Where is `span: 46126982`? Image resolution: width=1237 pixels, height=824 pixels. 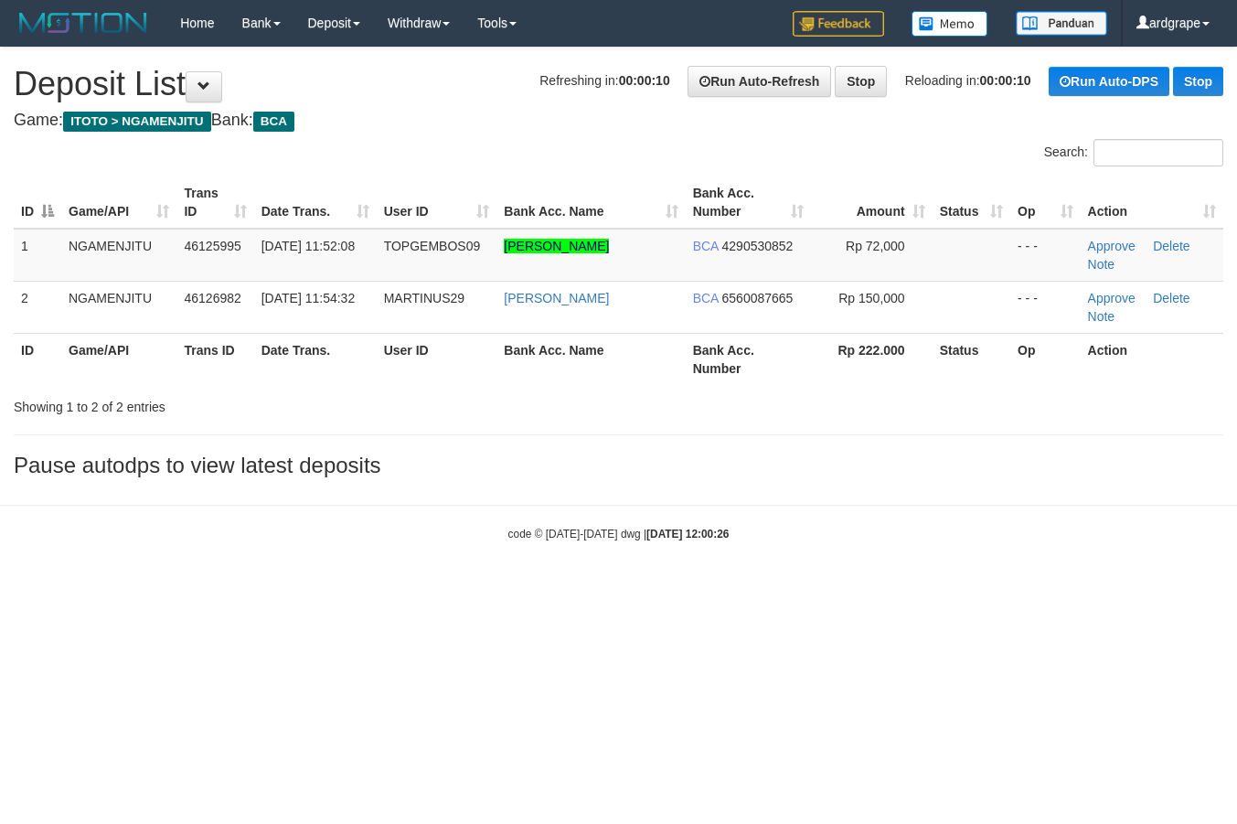
span: 46126982 is located at coordinates (212, 298).